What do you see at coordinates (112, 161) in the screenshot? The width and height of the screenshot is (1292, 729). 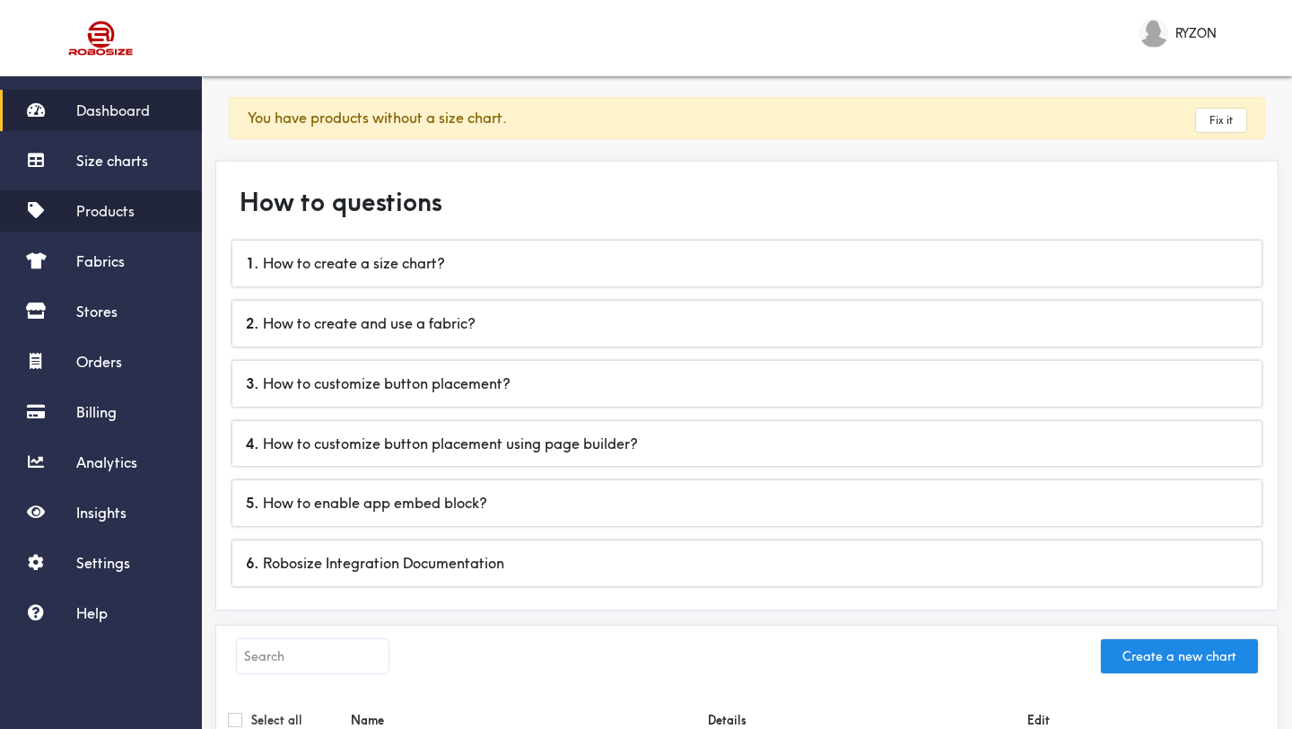 I see `span: Size charts` at bounding box center [112, 161].